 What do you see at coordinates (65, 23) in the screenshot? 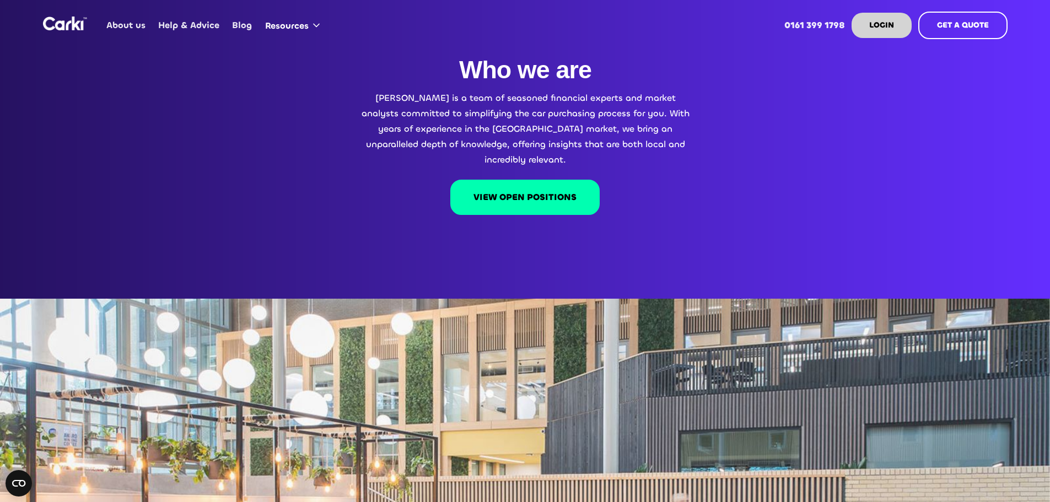
I see `img: Logo` at bounding box center [65, 23].